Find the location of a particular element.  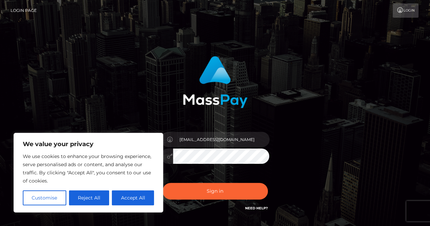

button: Customise is located at coordinates (44, 198).